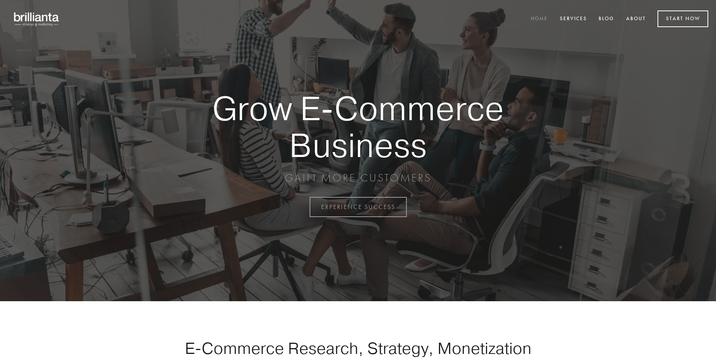 This screenshot has height=364, width=716. I want to click on a: Blog, so click(606, 19).